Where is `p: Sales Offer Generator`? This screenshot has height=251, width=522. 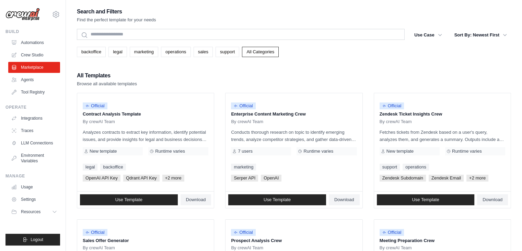 p: Sales Offer Generator is located at coordinates (146, 240).